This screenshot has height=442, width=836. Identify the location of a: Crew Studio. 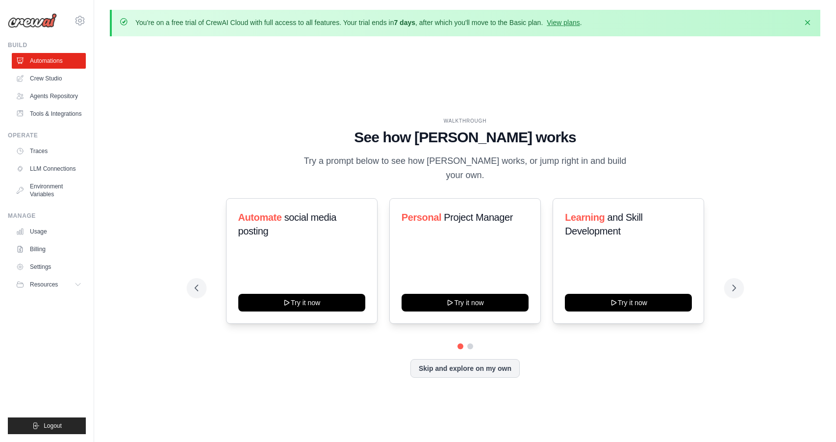
(49, 78).